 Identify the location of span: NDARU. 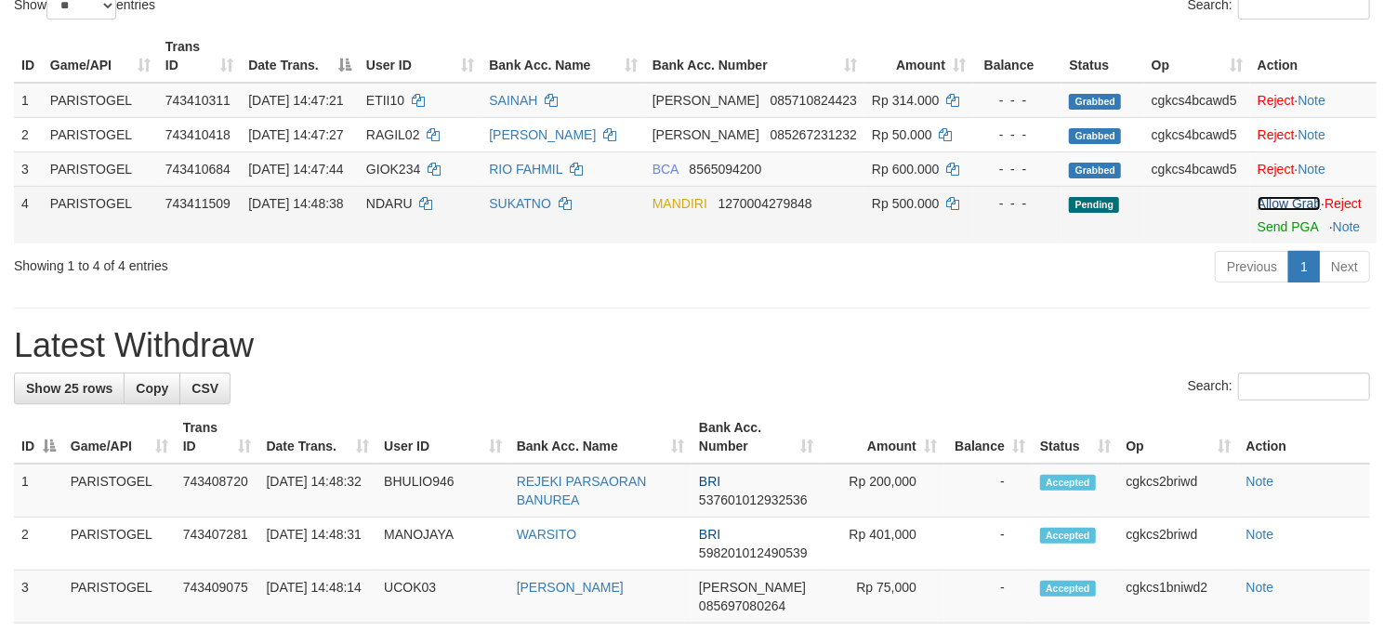
(389, 204).